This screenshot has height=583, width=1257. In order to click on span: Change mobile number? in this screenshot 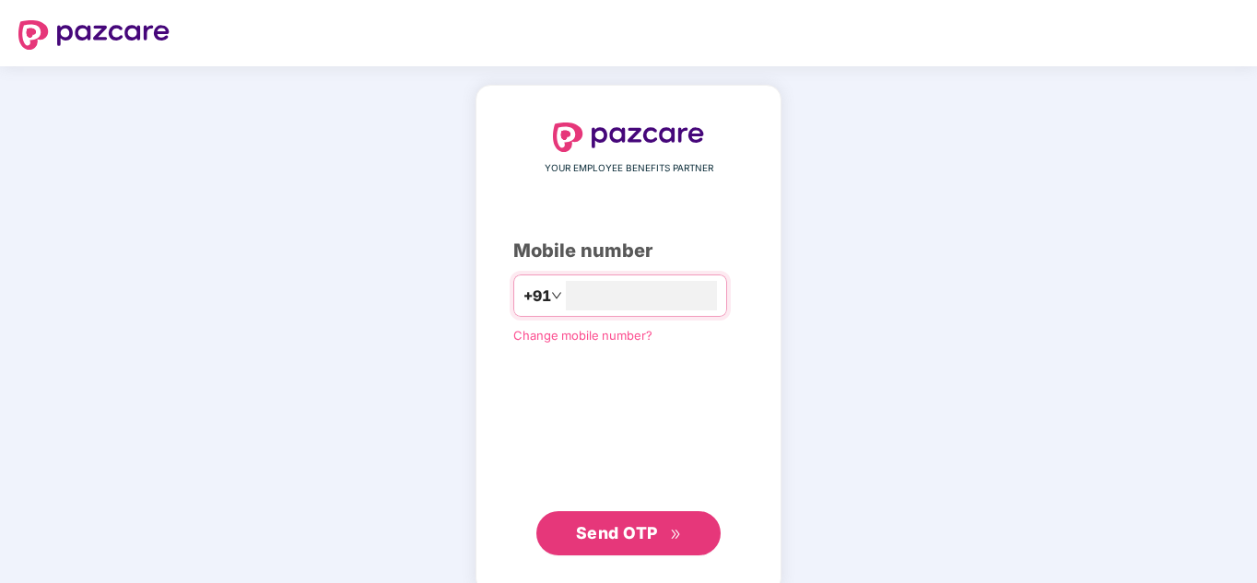, I will do `click(582, 335)`.